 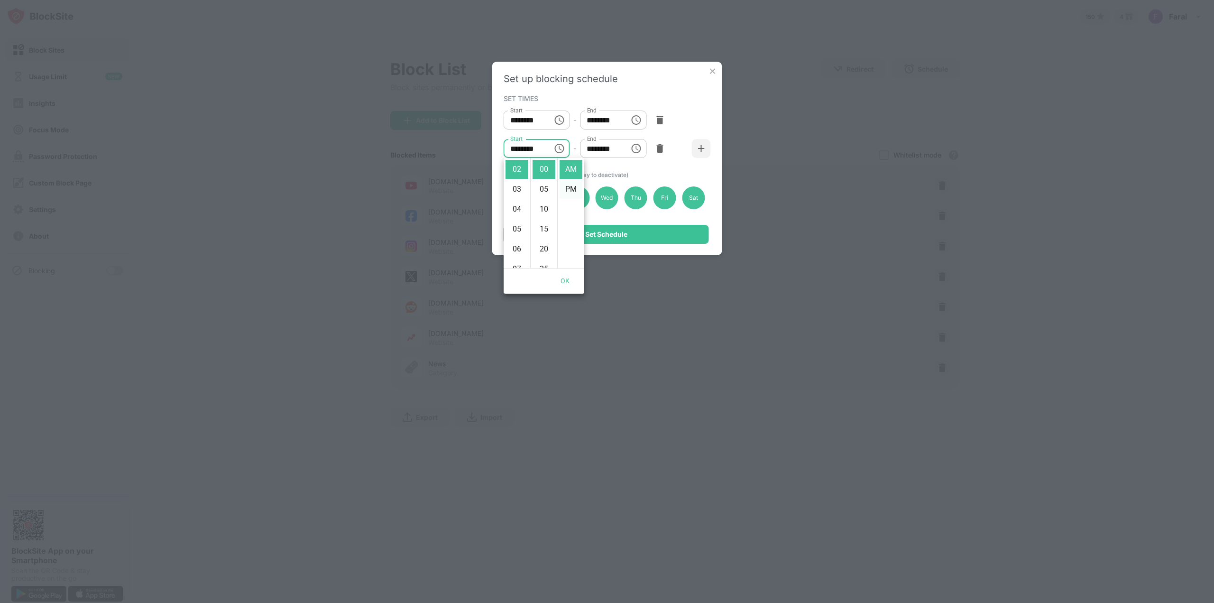 What do you see at coordinates (570, 213) in the screenshot?
I see `ul: Select meridiem` at bounding box center [570, 213].